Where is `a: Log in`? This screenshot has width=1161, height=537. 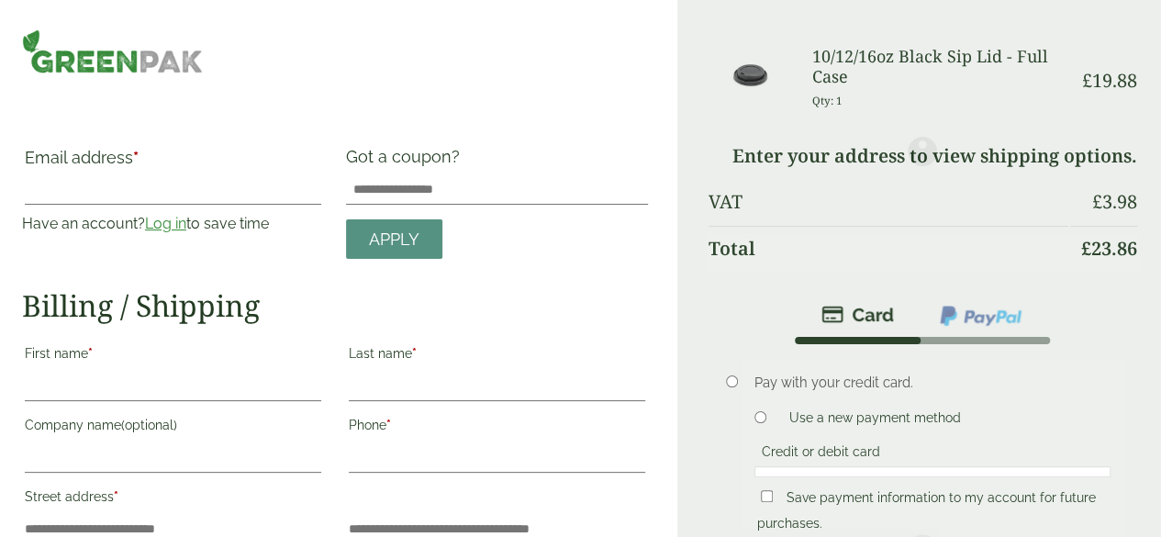 a: Log in is located at coordinates (165, 223).